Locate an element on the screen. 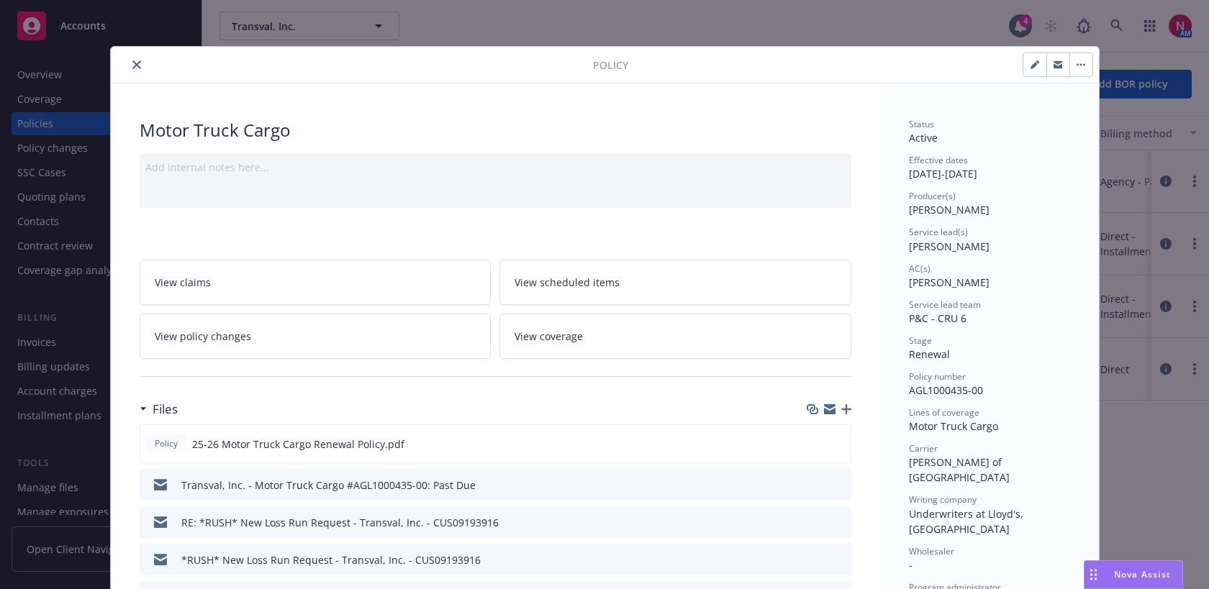 This screenshot has height=589, width=1209. span: View coverage is located at coordinates (548, 336).